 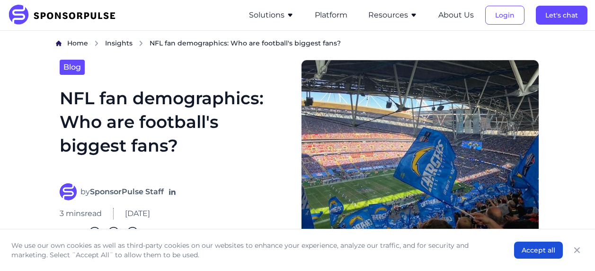 I want to click on a: About Us, so click(x=456, y=15).